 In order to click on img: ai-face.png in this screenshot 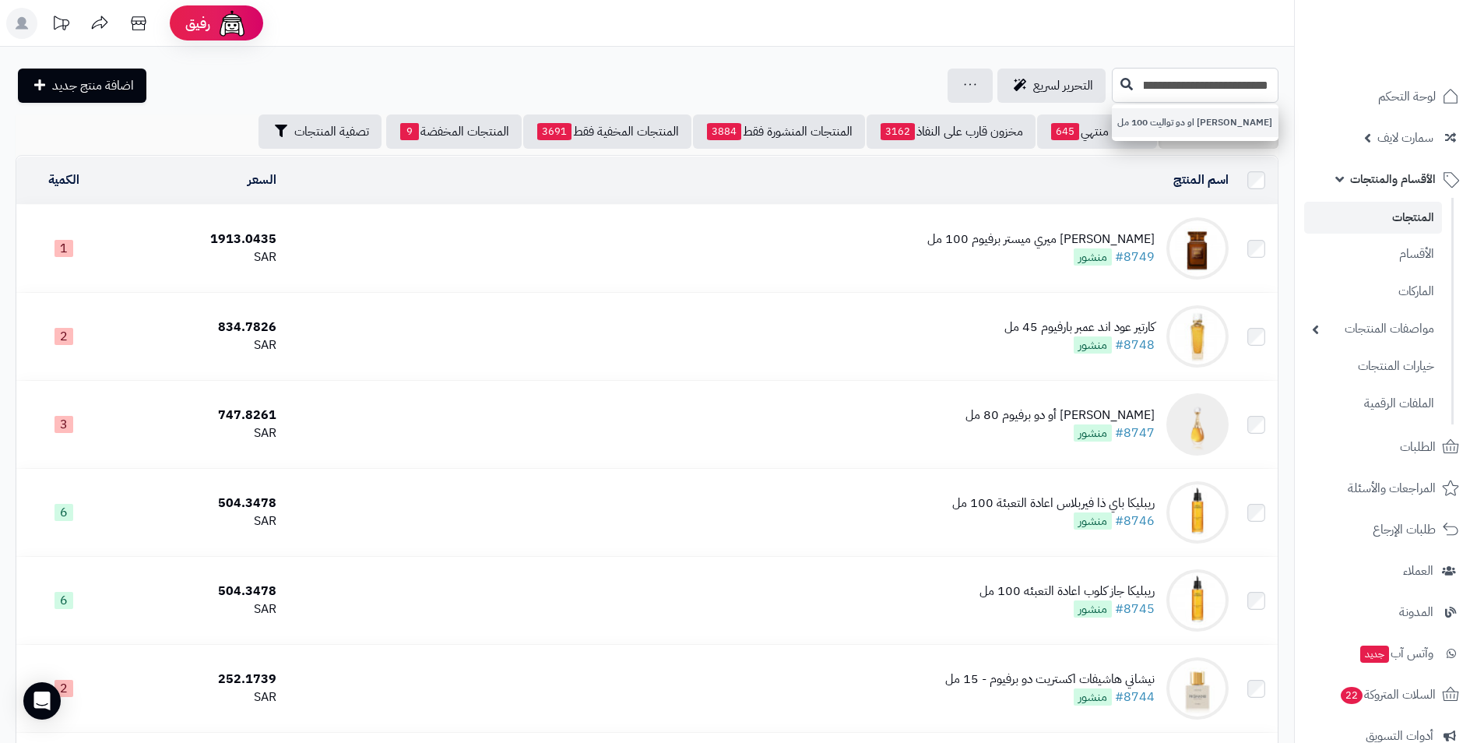, I will do `click(232, 23)`.